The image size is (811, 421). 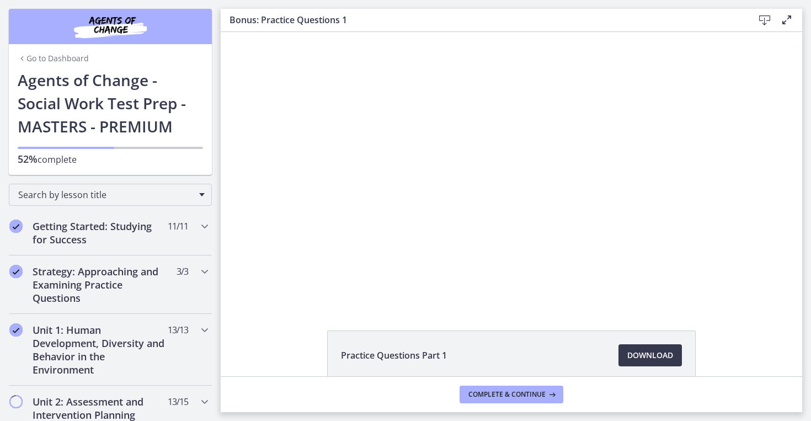 I want to click on span: Practice Questions Part 1, so click(x=394, y=355).